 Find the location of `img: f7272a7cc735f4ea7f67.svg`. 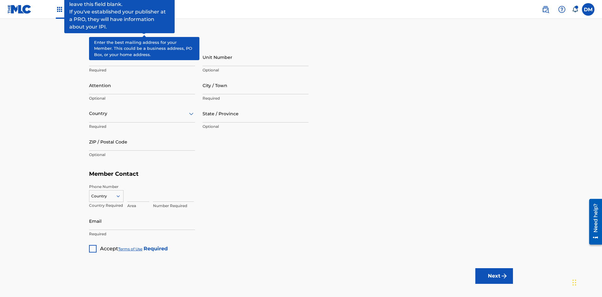

img: f7272a7cc735f4ea7f67.svg is located at coordinates (504, 276).